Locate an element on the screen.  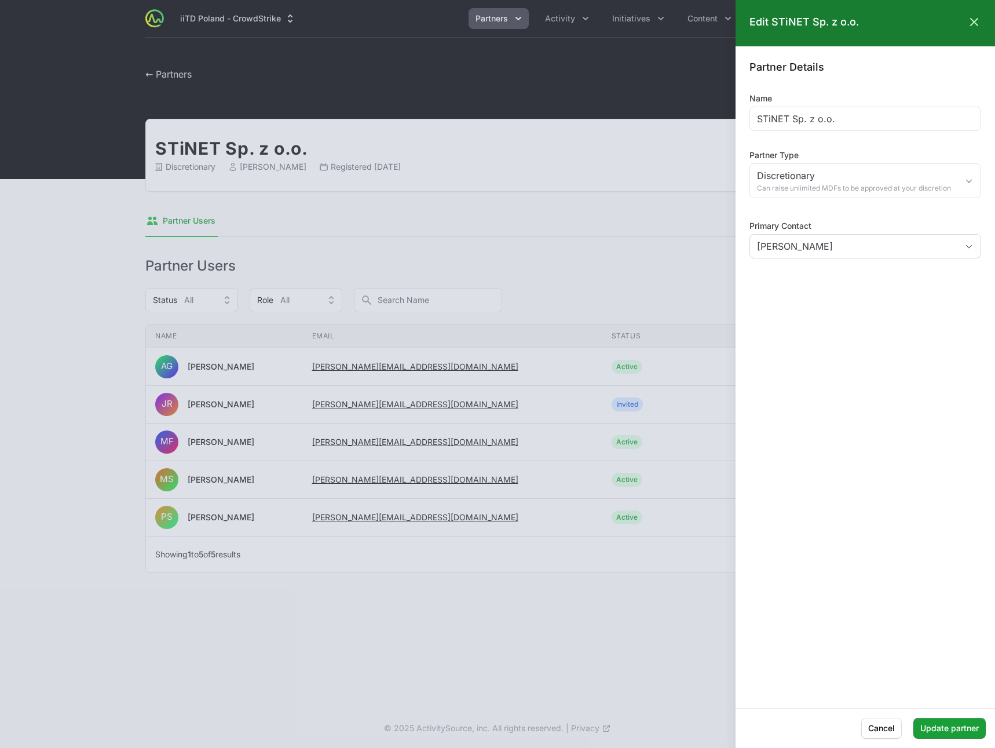
span: Cancel is located at coordinates (881, 728).